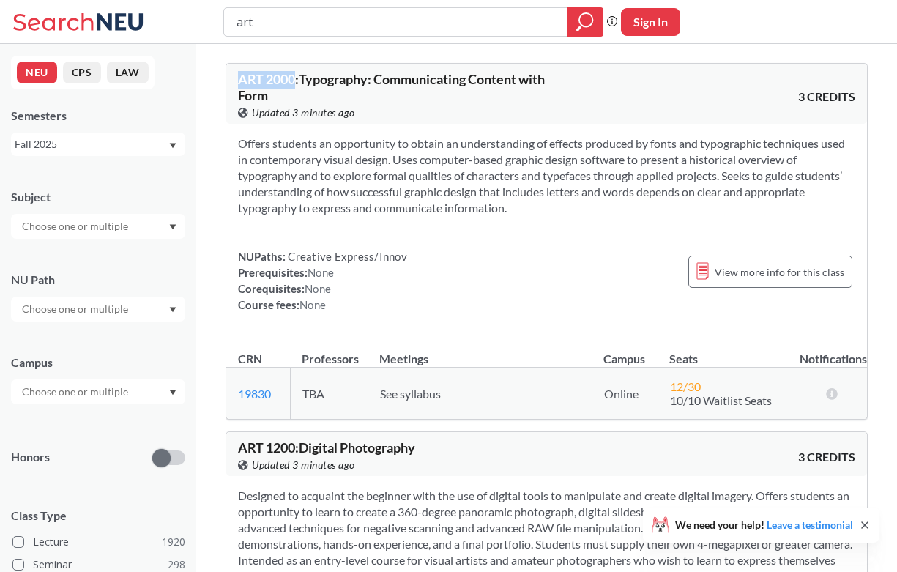 This screenshot has height=572, width=897. What do you see at coordinates (625, 393) in the screenshot?
I see `td: Online` at bounding box center [625, 393].